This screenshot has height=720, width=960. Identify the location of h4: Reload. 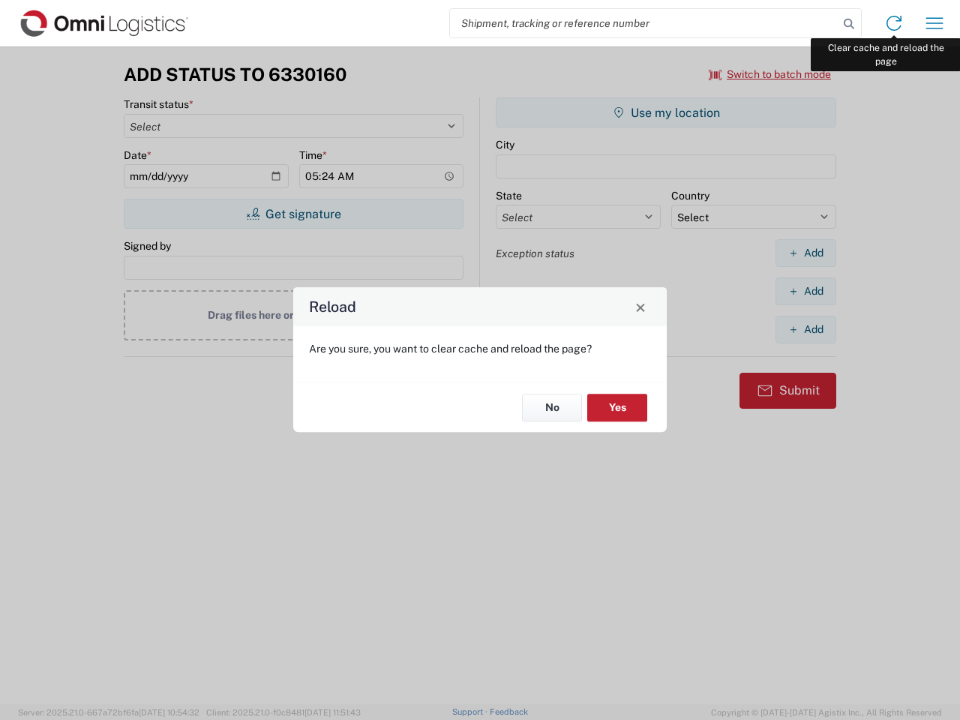
(332, 307).